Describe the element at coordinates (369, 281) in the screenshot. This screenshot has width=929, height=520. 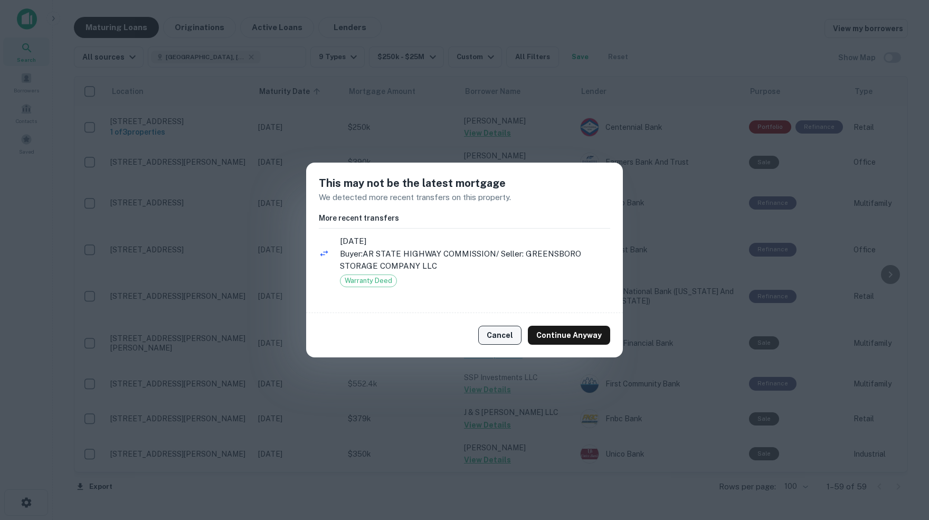
I see `span: Warranty Deed` at that location.